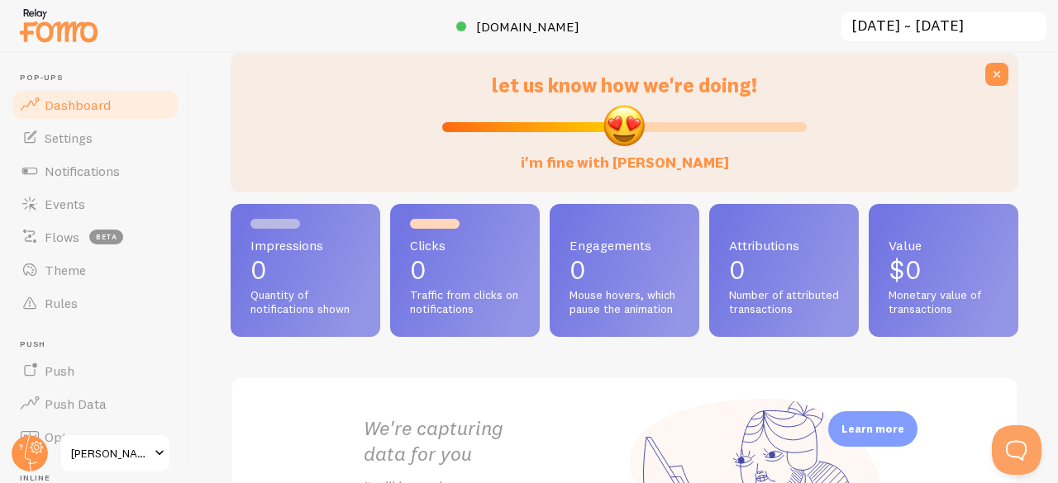  What do you see at coordinates (464, 245) in the screenshot?
I see `span: Clicks` at bounding box center [464, 245].